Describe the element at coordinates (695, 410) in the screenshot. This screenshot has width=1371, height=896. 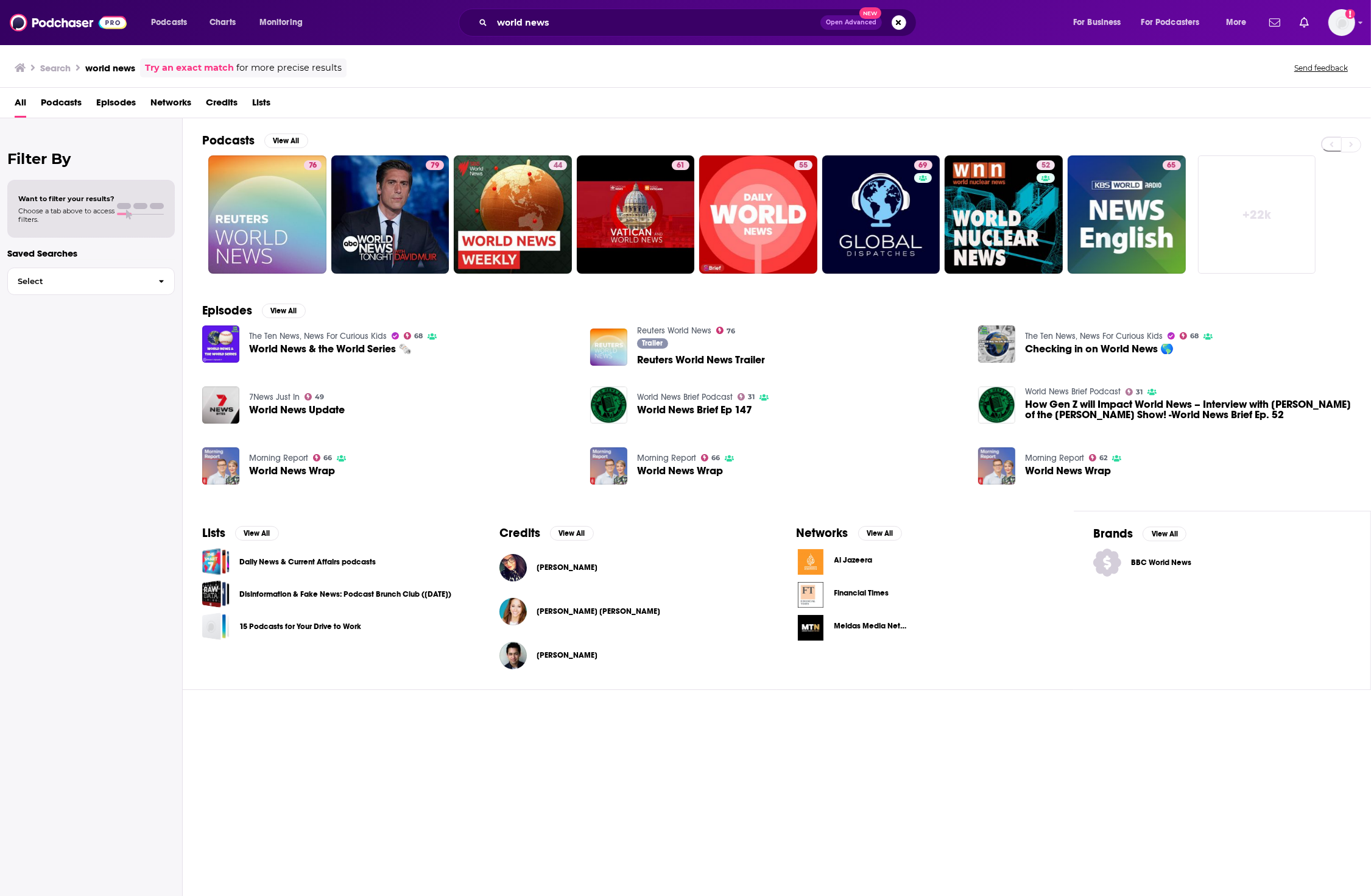
I see `span: World News Brief Ep 147` at that location.